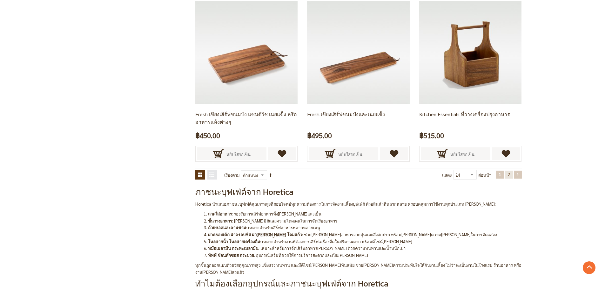 The image size is (605, 290). Describe the element at coordinates (220, 220) in the screenshot. I see `strong: ชั้นวางอาหาร` at that location.